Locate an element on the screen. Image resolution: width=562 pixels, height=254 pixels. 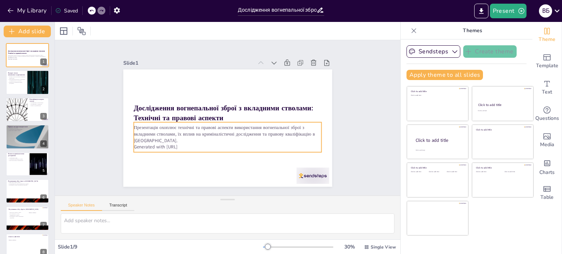
p: Класифікація вкладних стволів is located at coordinates (38, 100).